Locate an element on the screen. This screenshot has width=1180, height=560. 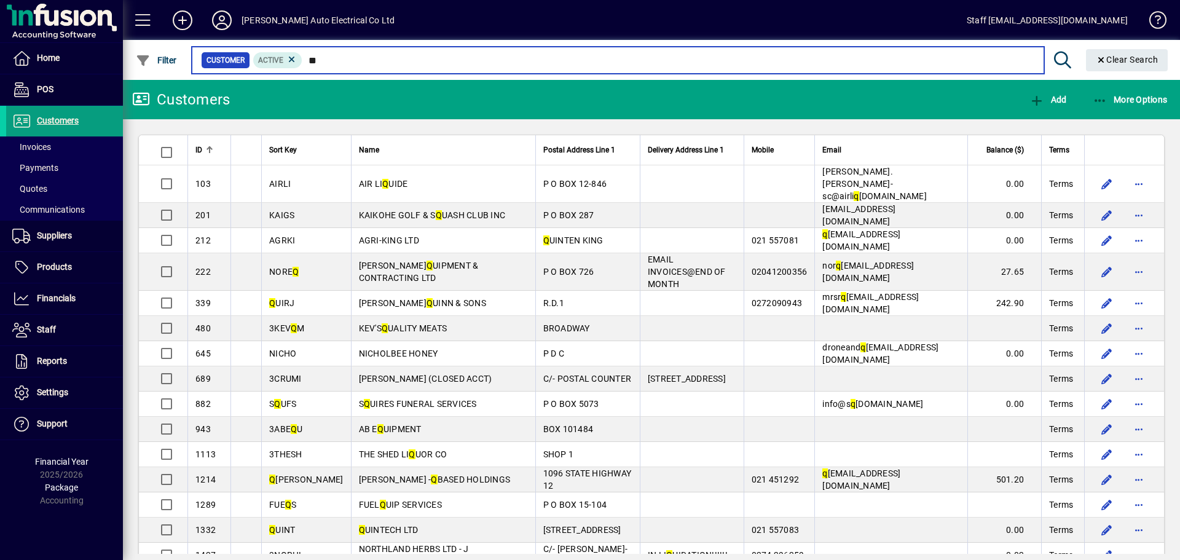
span: 645 is located at coordinates (203, 353).